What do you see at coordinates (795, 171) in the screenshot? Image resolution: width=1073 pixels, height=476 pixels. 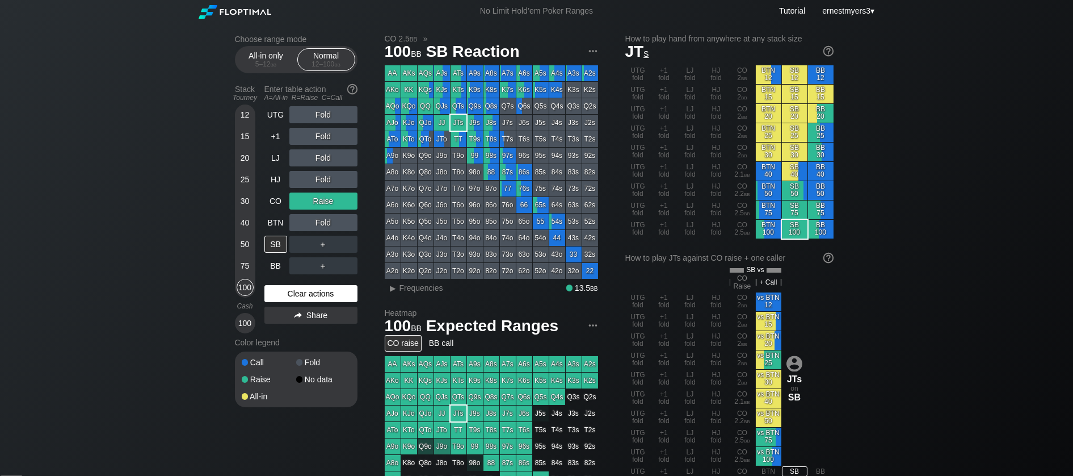 I see `div: SB 40` at bounding box center [795, 171].